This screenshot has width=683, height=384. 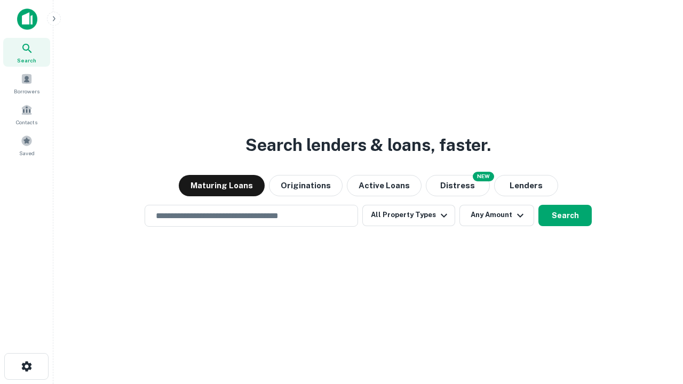 What do you see at coordinates (27, 145) in the screenshot?
I see `div: Saved` at bounding box center [27, 145].